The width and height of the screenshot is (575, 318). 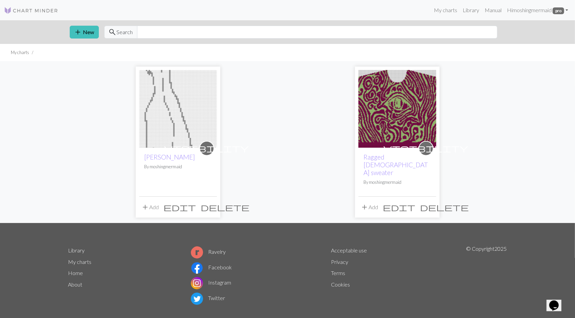 I want to click on span: Search, so click(x=125, y=32).